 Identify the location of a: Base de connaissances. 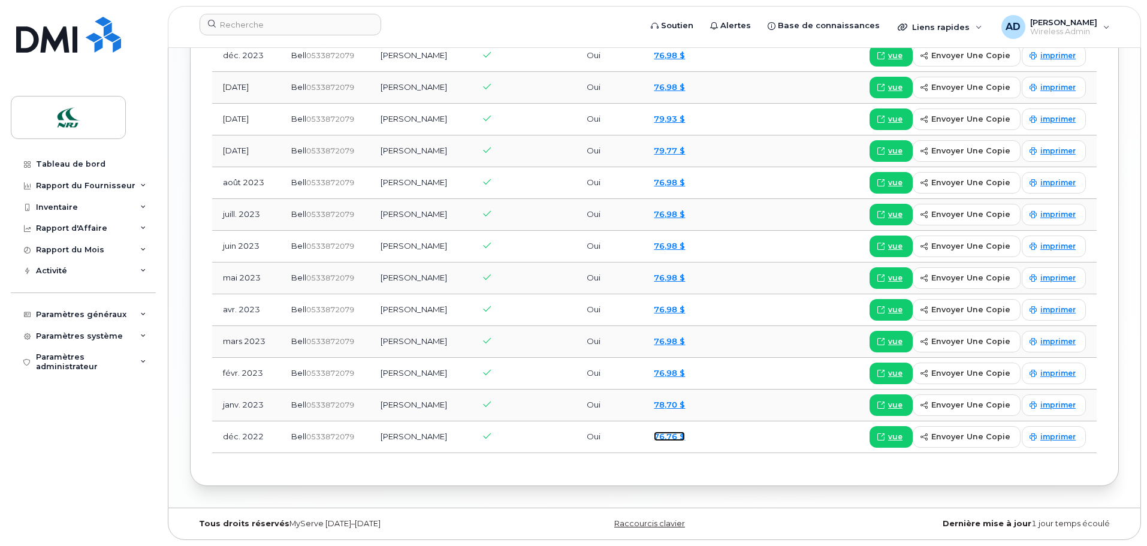
(824, 26).